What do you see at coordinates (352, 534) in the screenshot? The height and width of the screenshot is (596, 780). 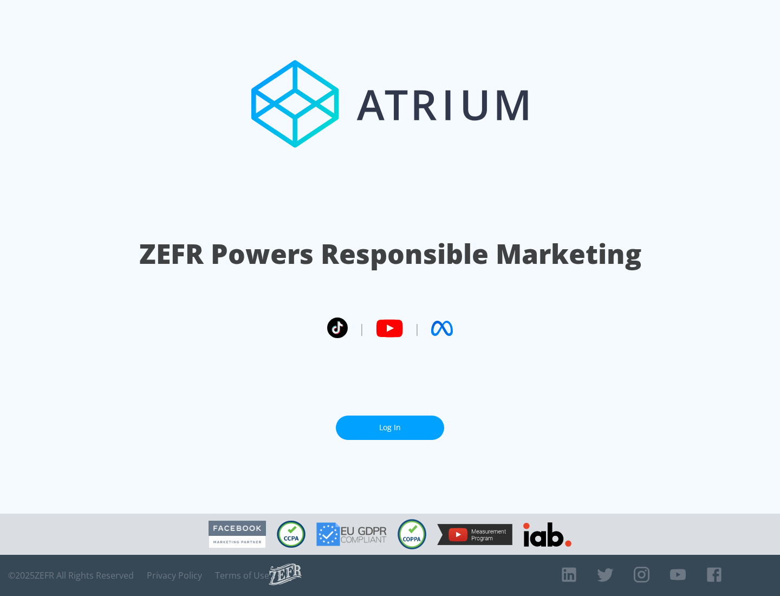 I see `img: GDPR Compliant` at bounding box center [352, 534].